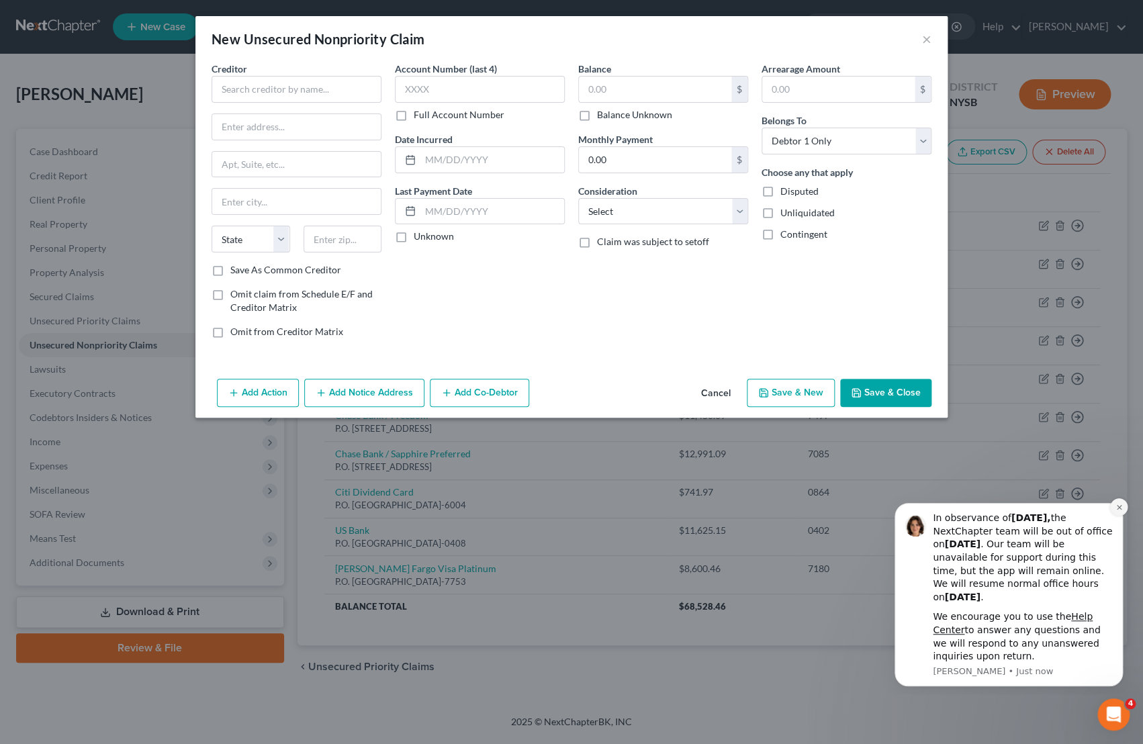  I want to click on span: Creditor, so click(229, 69).